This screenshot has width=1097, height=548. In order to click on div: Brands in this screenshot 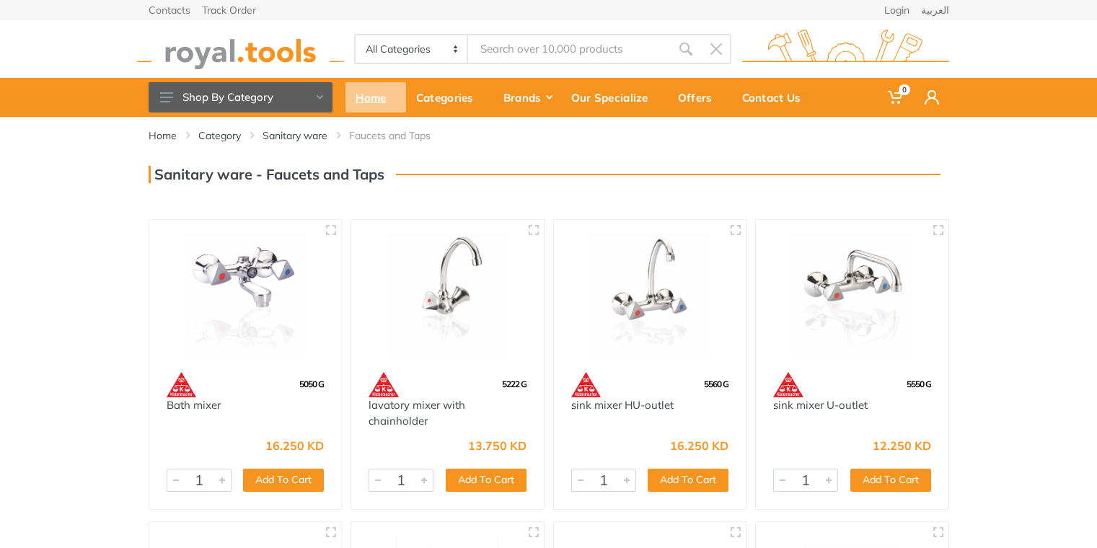, I will do `click(527, 97)`.